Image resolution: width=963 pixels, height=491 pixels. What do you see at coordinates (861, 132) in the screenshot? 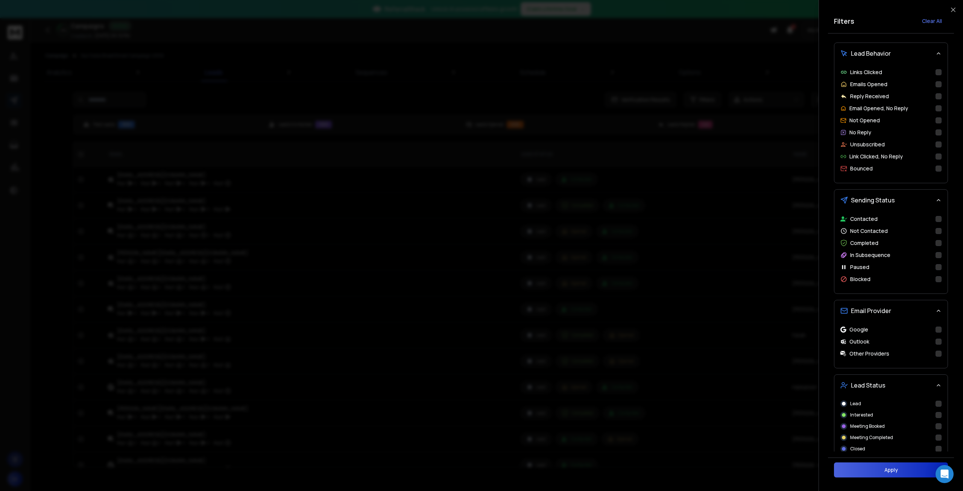
I see `p: No Reply` at bounding box center [861, 132].